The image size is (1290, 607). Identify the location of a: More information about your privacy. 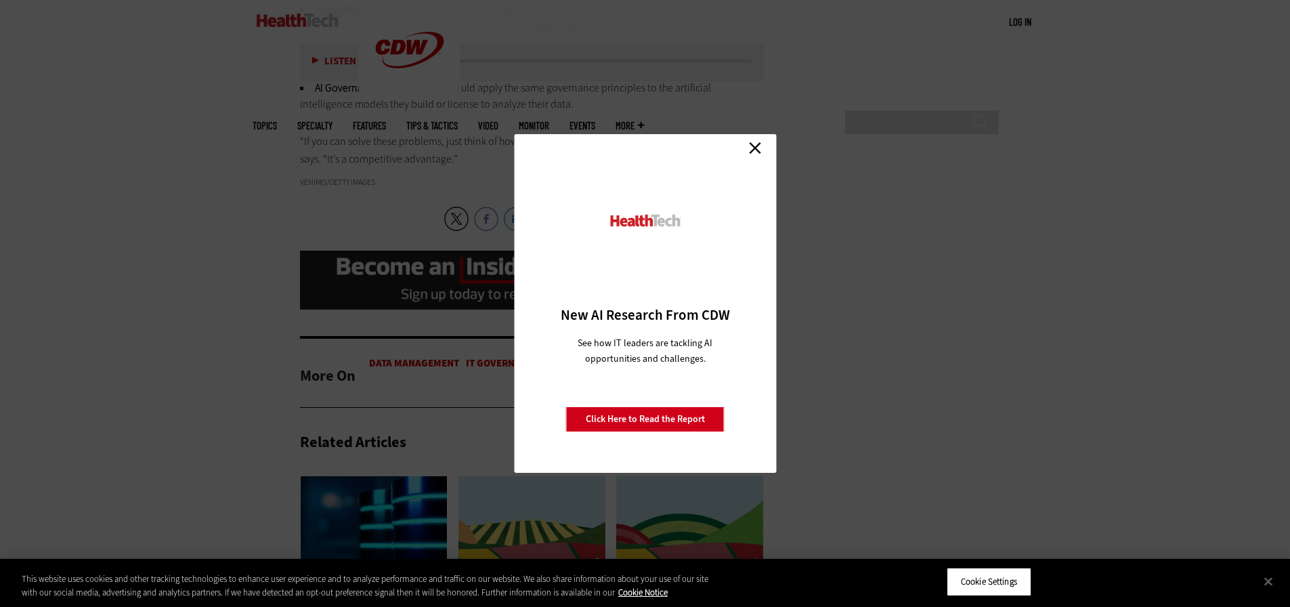
(642, 592).